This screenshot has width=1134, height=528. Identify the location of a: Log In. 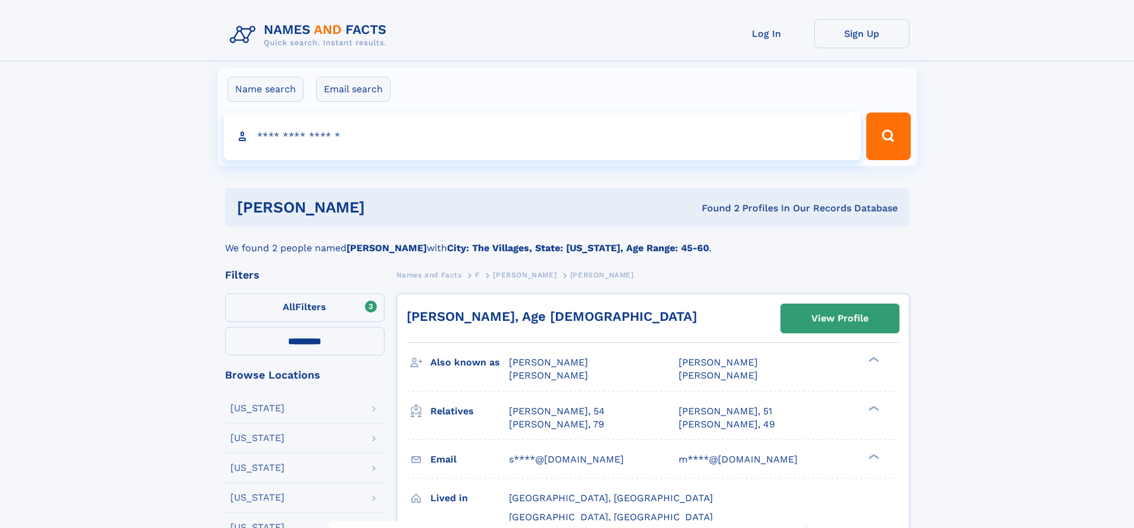
(766, 33).